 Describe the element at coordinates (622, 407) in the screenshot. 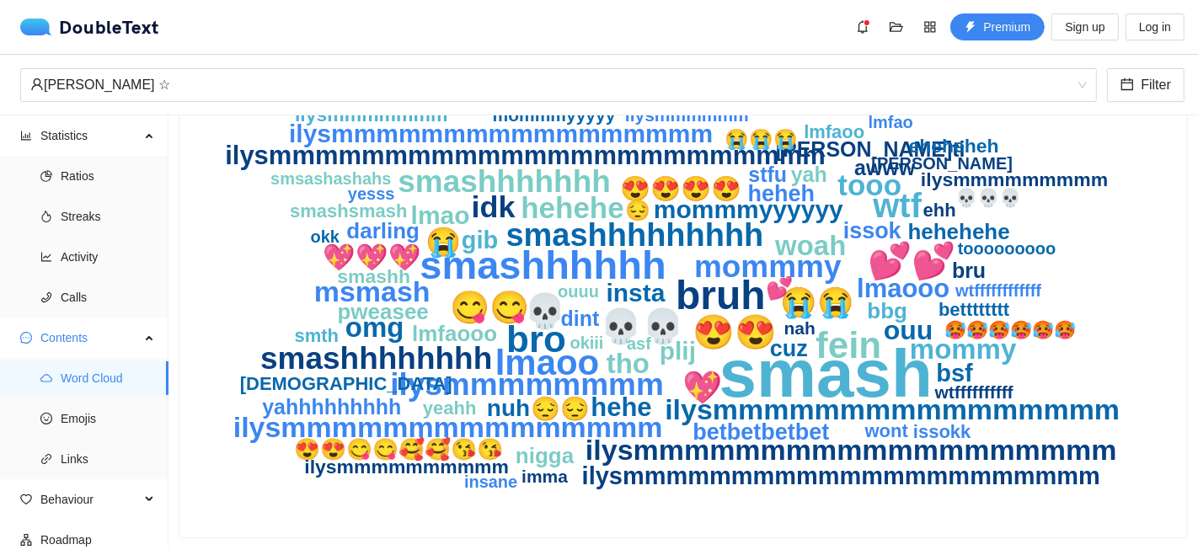

I see `text: hehe` at that location.